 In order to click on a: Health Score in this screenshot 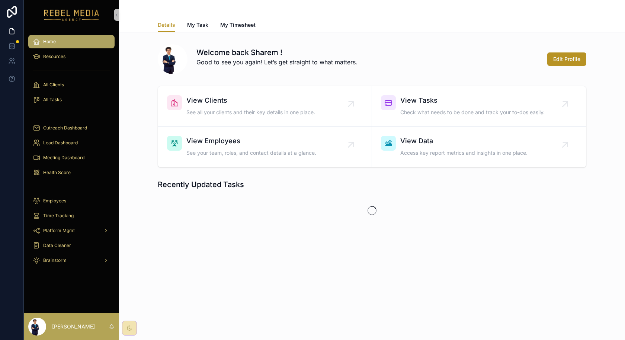, I will do `click(71, 173)`.